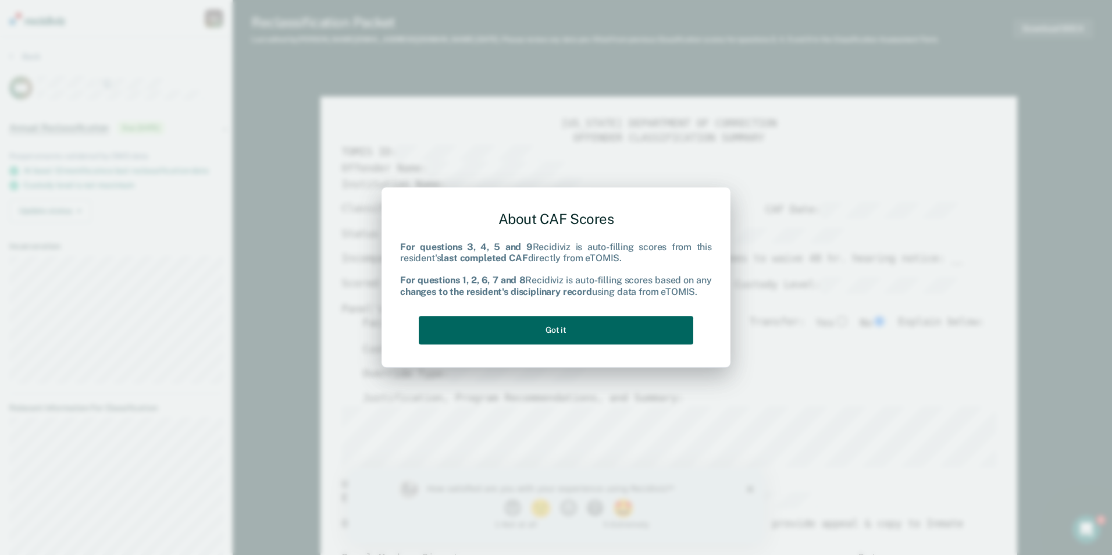 This screenshot has height=555, width=1112. I want to click on b: last completed CAF, so click(484, 258).